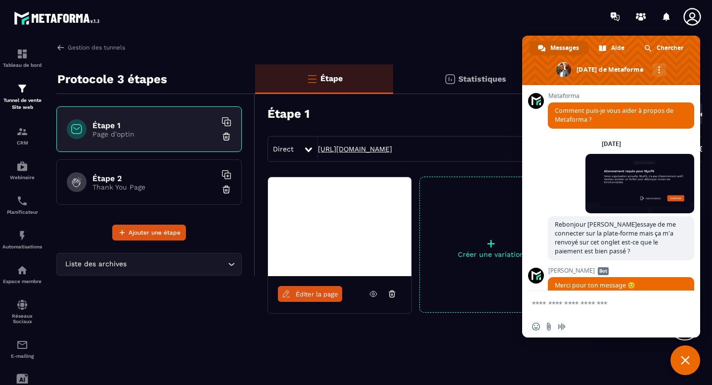  I want to click on h6: Étape 1, so click(154, 125).